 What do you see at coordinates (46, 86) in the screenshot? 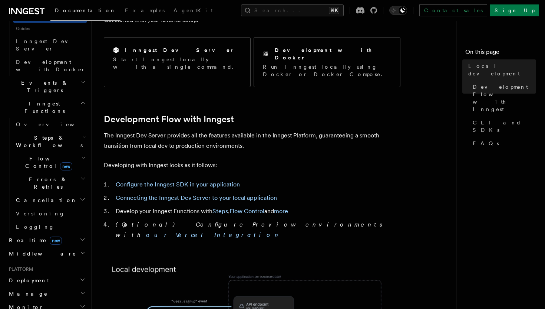
I see `button: Events & Triggers` at bounding box center [46, 86].